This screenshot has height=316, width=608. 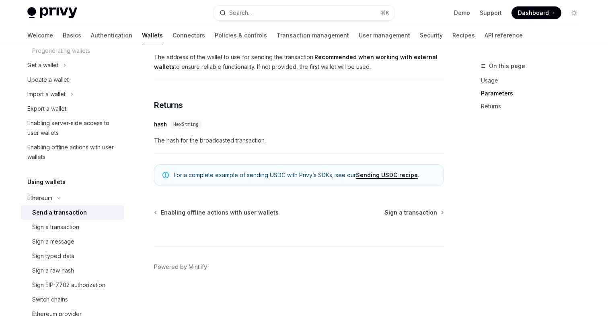 I want to click on span: Dashboard, so click(x=533, y=13).